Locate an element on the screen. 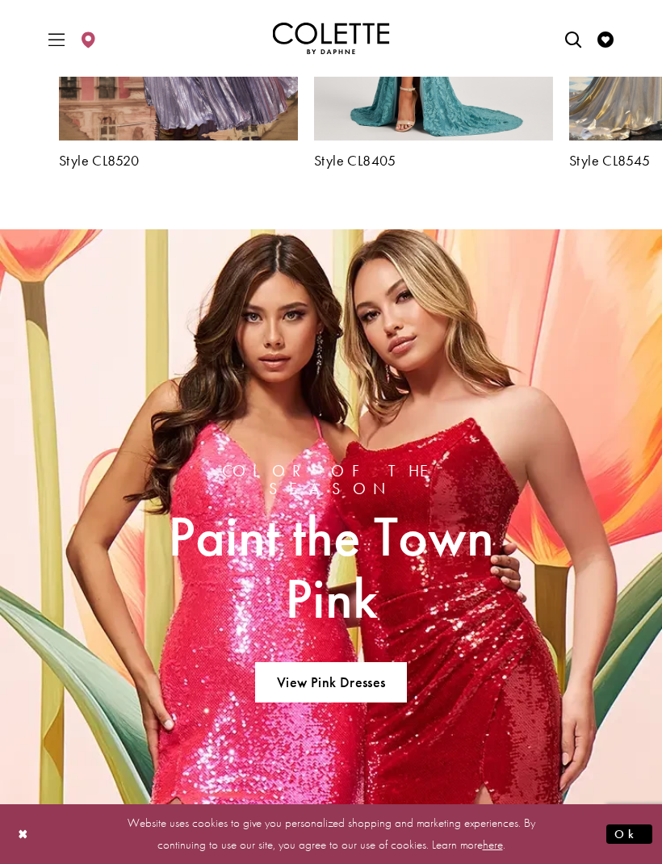  a: Open Search dialog is located at coordinates (573, 38).